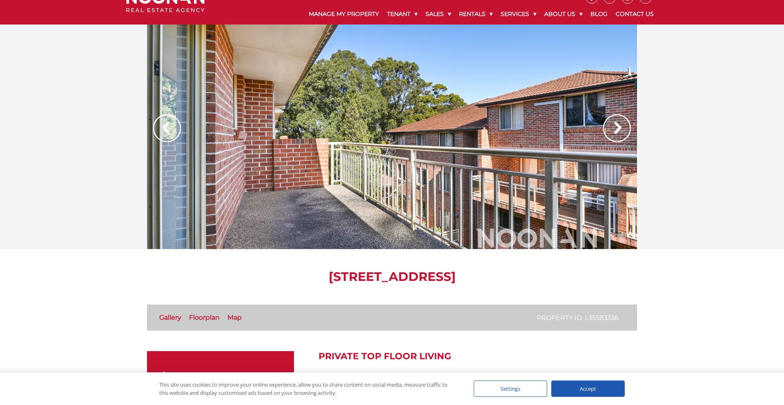  What do you see at coordinates (511, 389) in the screenshot?
I see `div: Settings` at bounding box center [511, 389].